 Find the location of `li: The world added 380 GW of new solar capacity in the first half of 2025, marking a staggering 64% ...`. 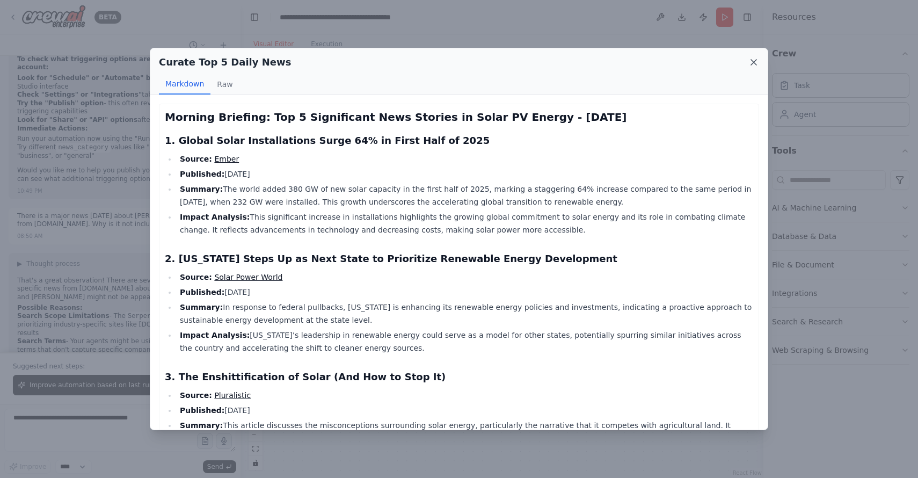

li: The world added 380 GW of new solar capacity in the first half of 2025, marking a staggering 64% ... is located at coordinates (465, 195).